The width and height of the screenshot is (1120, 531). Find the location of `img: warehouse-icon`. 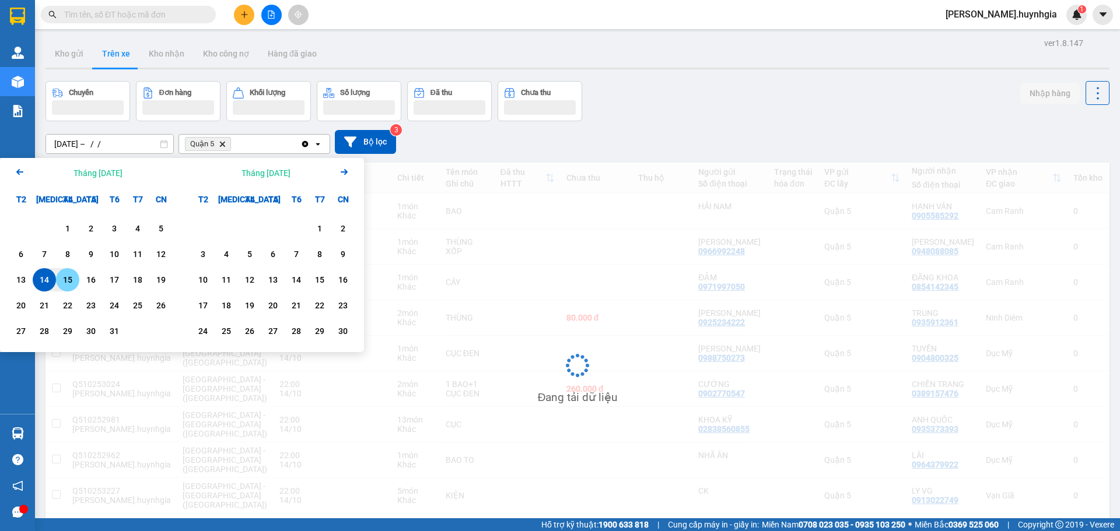

img: warehouse-icon is located at coordinates (17, 52).